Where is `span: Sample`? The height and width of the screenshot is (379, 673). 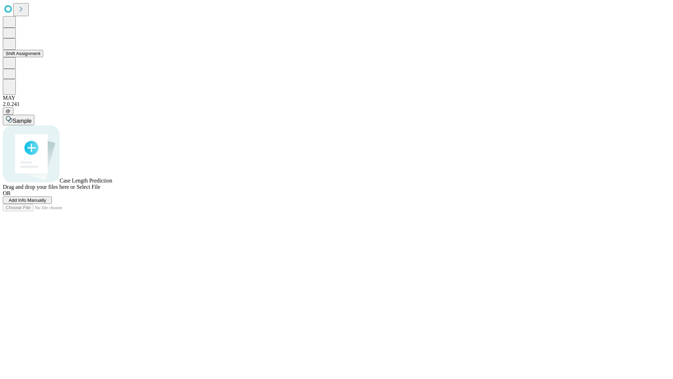 span: Sample is located at coordinates (22, 121).